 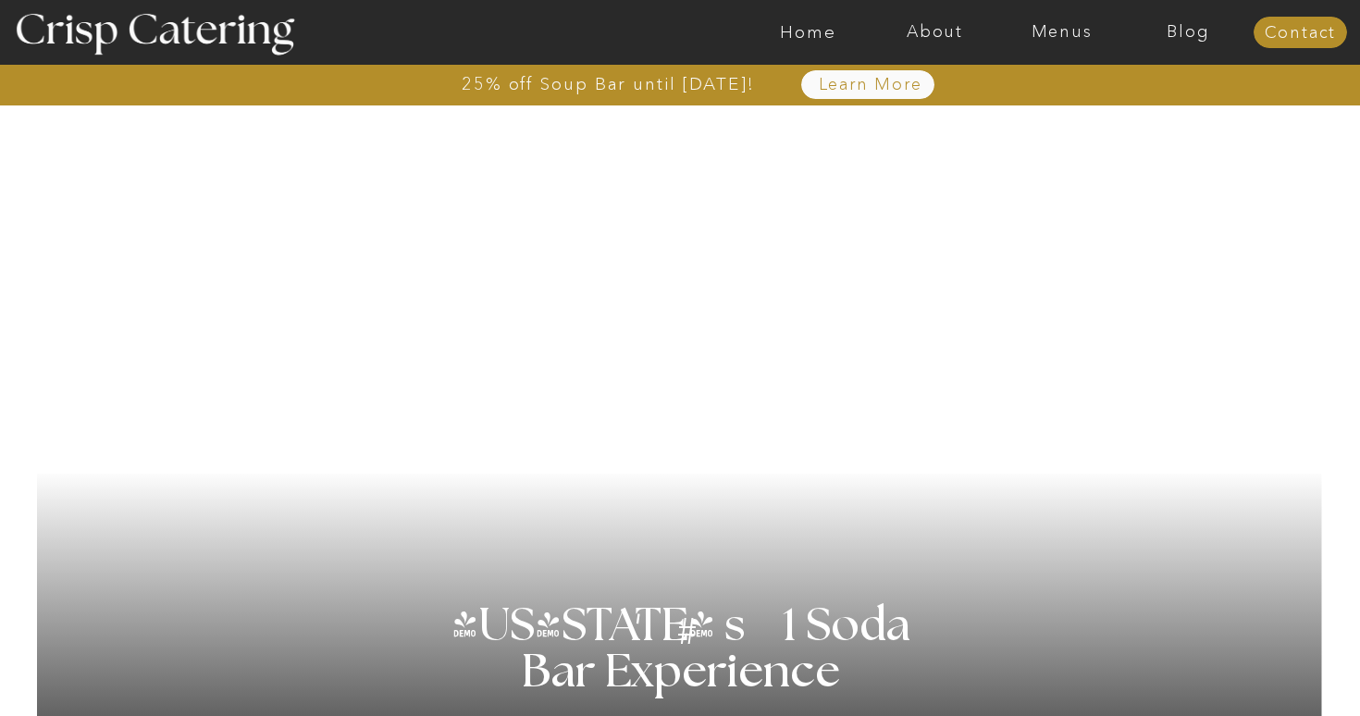 I want to click on nav: About, so click(x=934, y=32).